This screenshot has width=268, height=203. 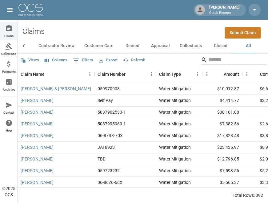 I want to click on div: Total Rows: 392, so click(x=248, y=195).